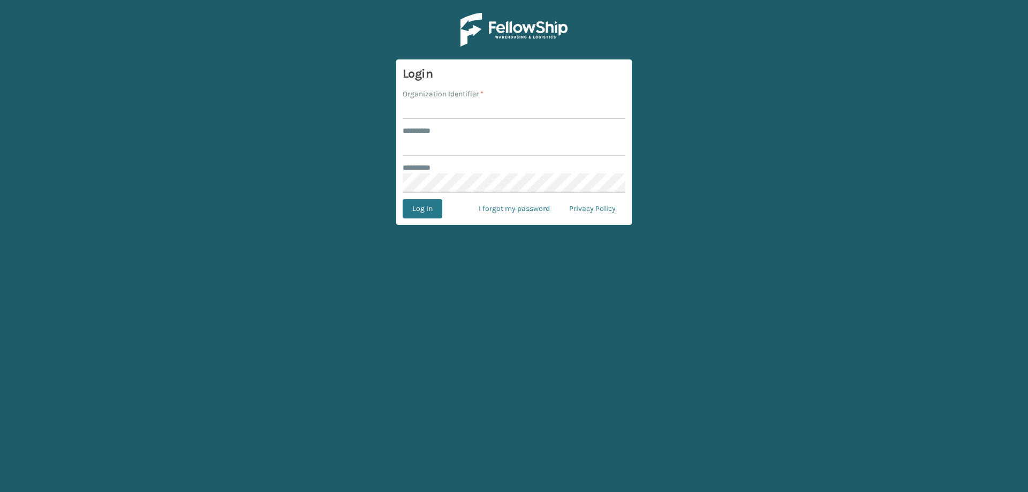 This screenshot has width=1028, height=492. I want to click on img: Logo, so click(514, 29).